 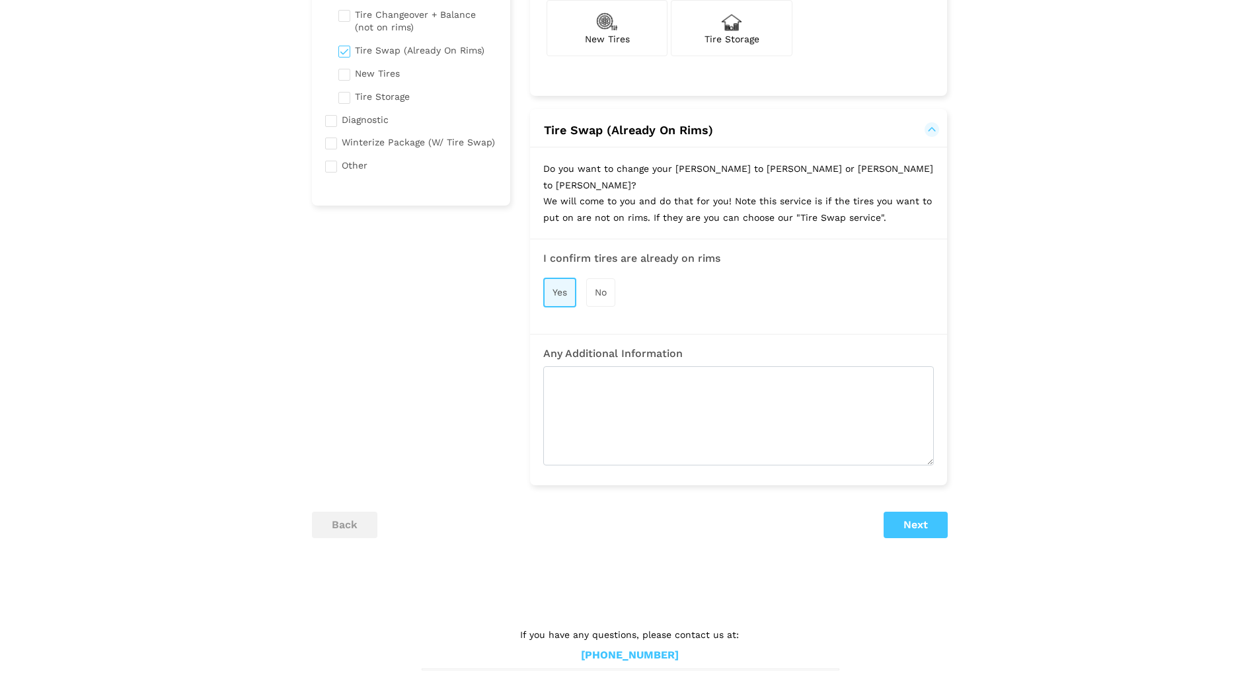 What do you see at coordinates (732, 39) in the screenshot?
I see `span: Tire Storage` at bounding box center [732, 39].